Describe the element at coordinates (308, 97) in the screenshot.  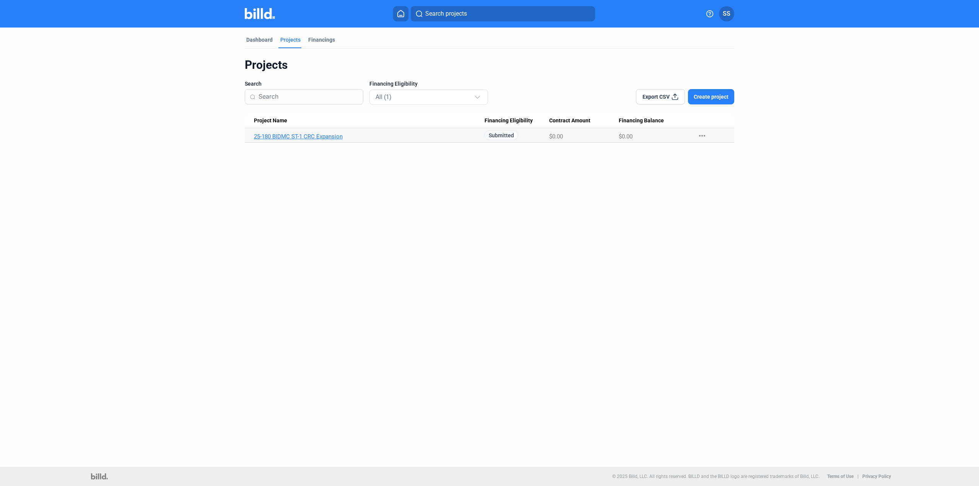
I see `input: Search` at that location.